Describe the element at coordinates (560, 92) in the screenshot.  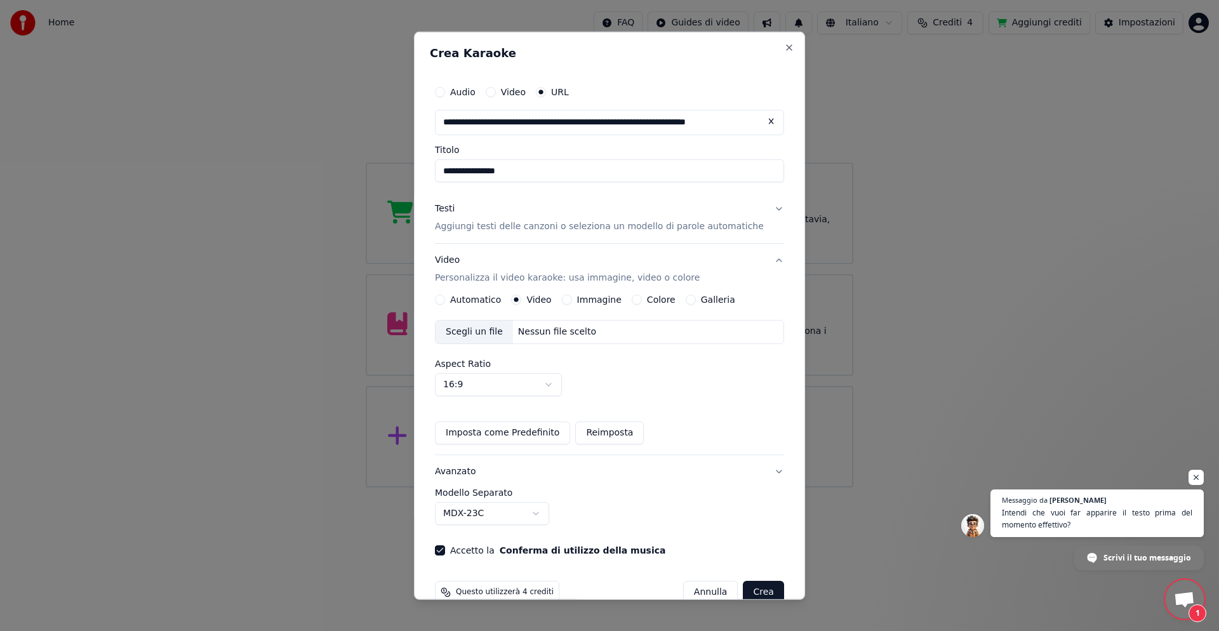
I see `label: URL` at that location.